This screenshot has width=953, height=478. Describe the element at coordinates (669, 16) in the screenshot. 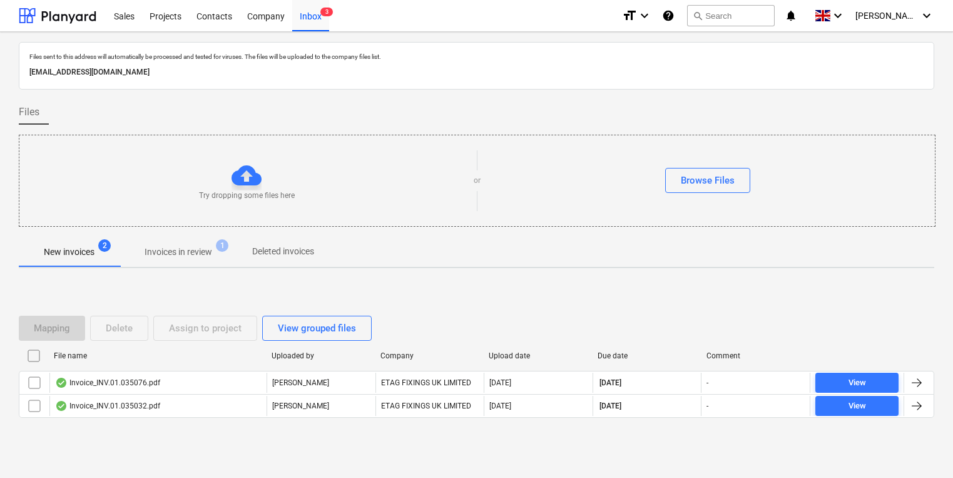

I see `i: Knowledge base` at that location.